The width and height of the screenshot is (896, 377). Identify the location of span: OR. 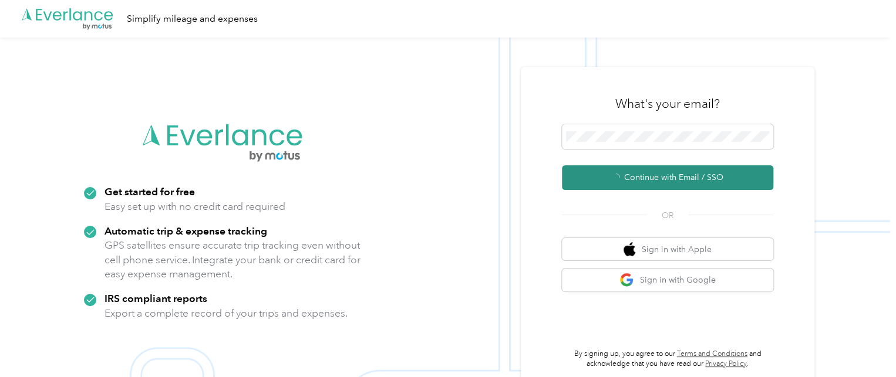
(667, 215).